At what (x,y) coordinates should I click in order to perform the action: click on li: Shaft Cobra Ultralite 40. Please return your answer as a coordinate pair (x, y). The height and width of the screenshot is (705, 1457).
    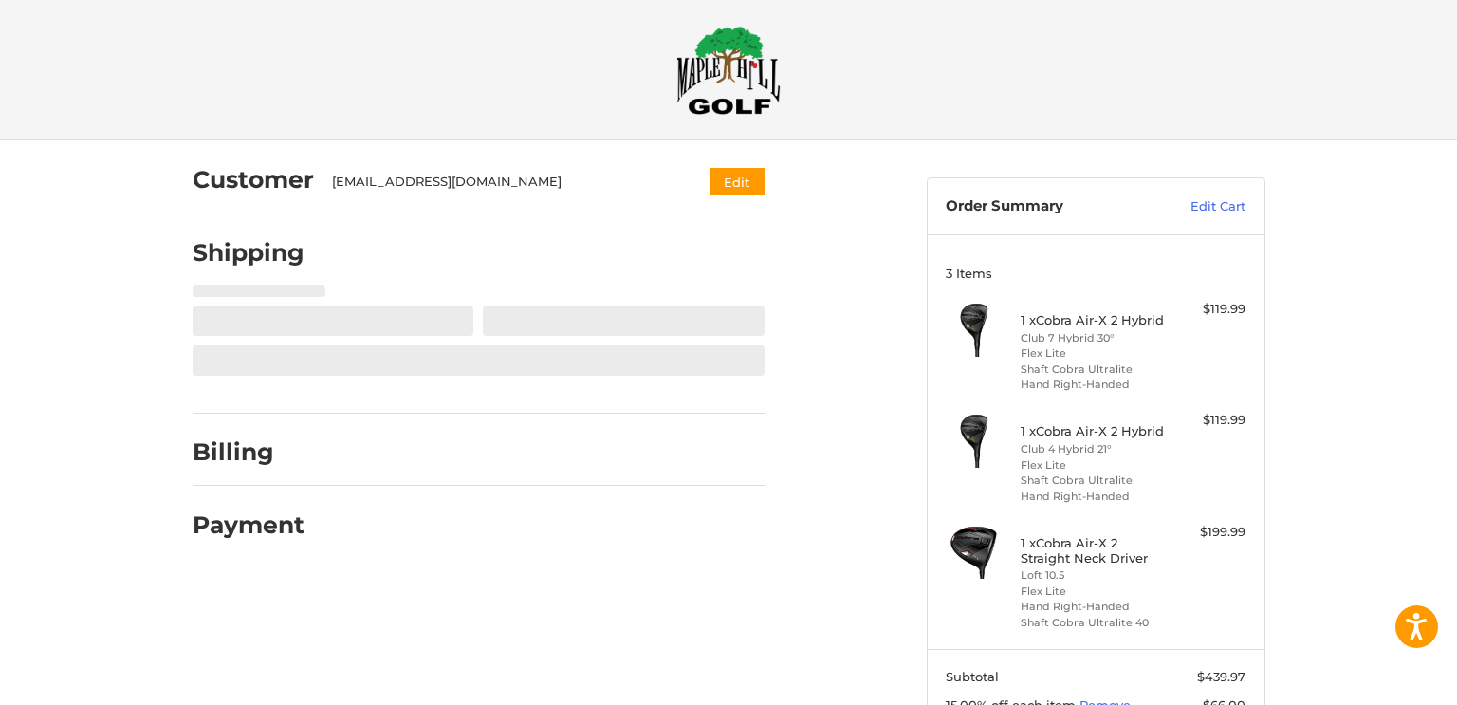
    Looking at the image, I should click on (1093, 622).